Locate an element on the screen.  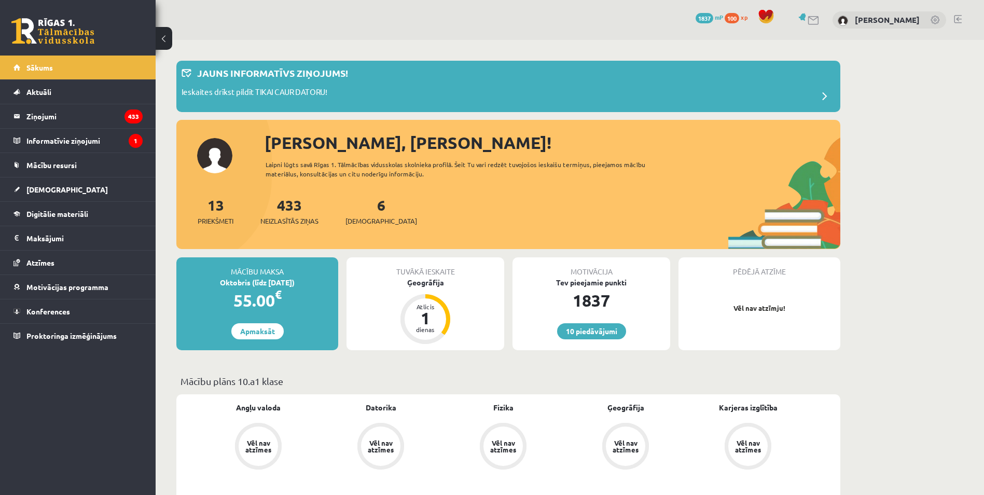
span: Aktuāli is located at coordinates (39, 92).